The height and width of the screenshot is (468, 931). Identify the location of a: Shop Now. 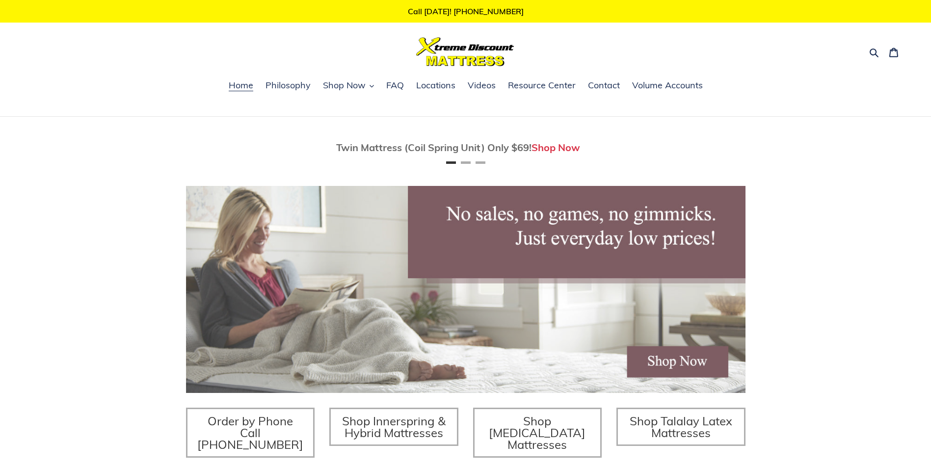
(556, 147).